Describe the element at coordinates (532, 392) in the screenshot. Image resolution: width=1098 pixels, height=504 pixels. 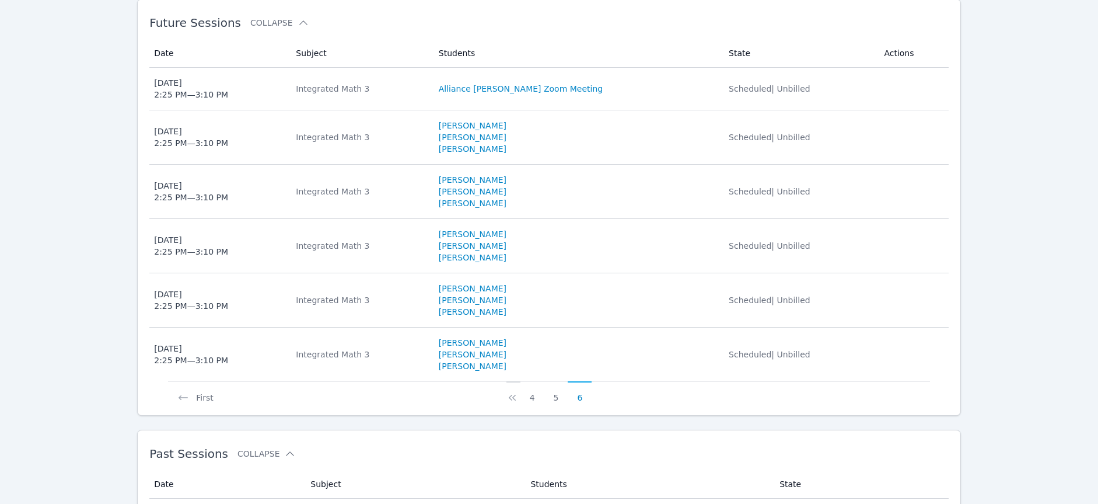
I see `button: 4` at that location.